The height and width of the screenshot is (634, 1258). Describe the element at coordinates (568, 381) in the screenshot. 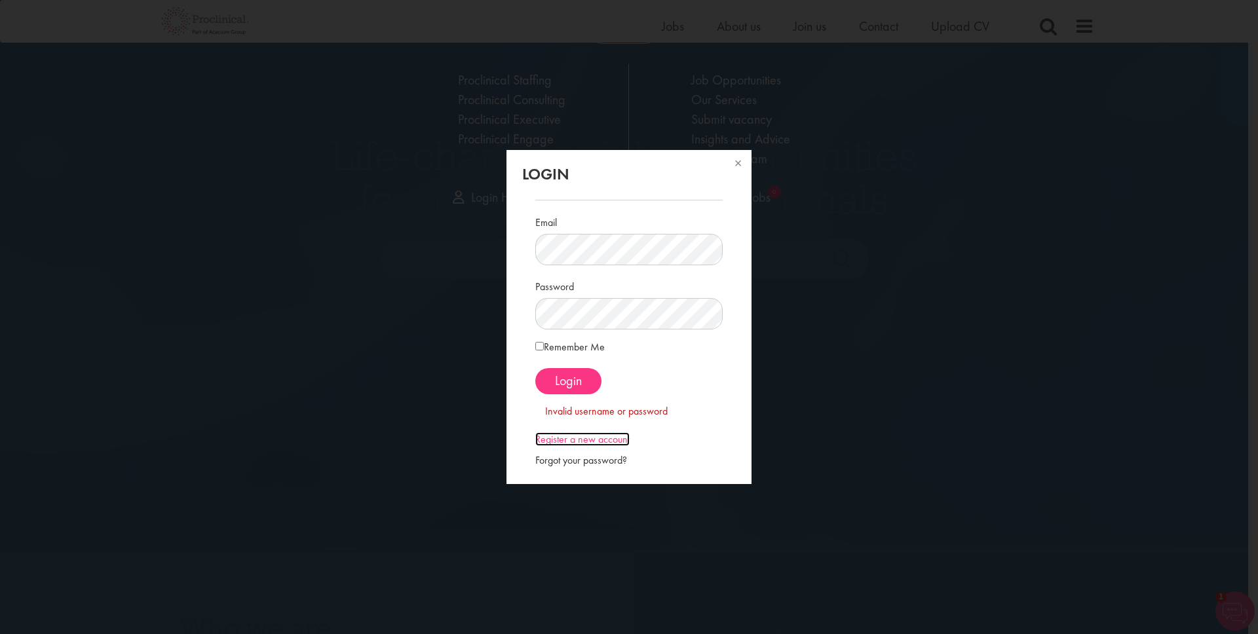

I see `button: Login` at that location.